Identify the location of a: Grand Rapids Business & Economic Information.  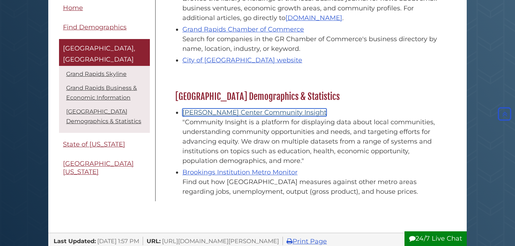
(102, 93).